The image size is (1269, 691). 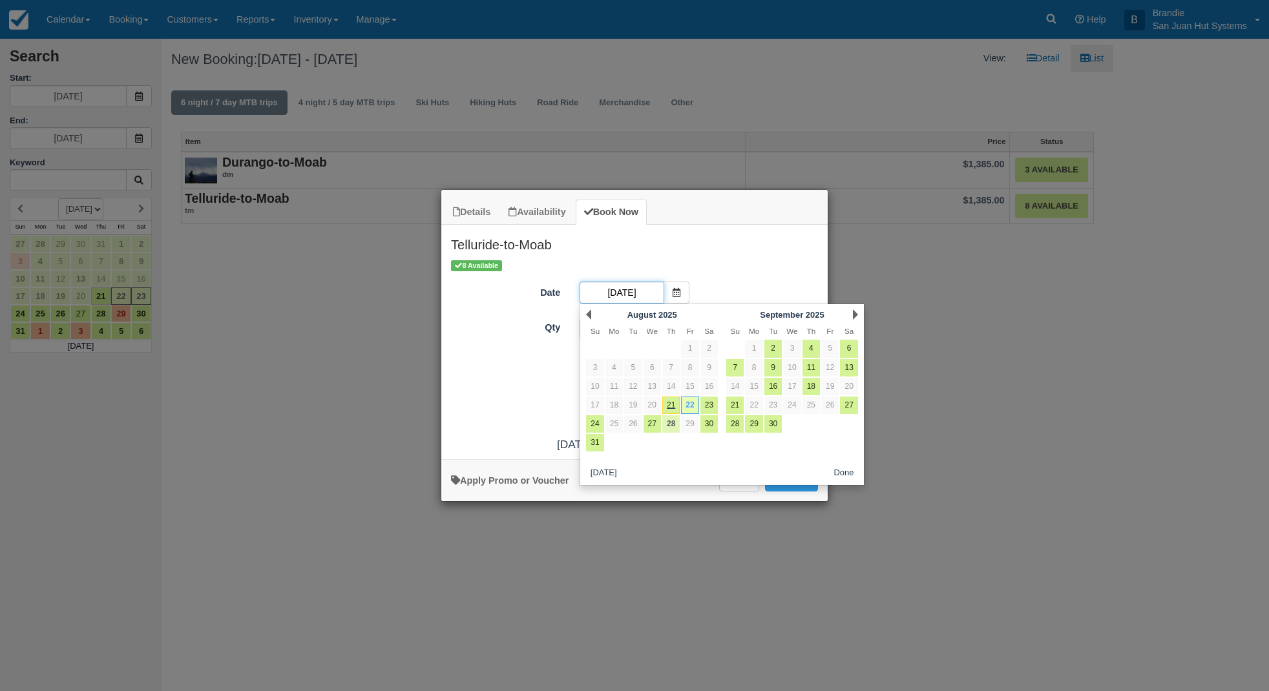 I want to click on span: August, so click(x=642, y=315).